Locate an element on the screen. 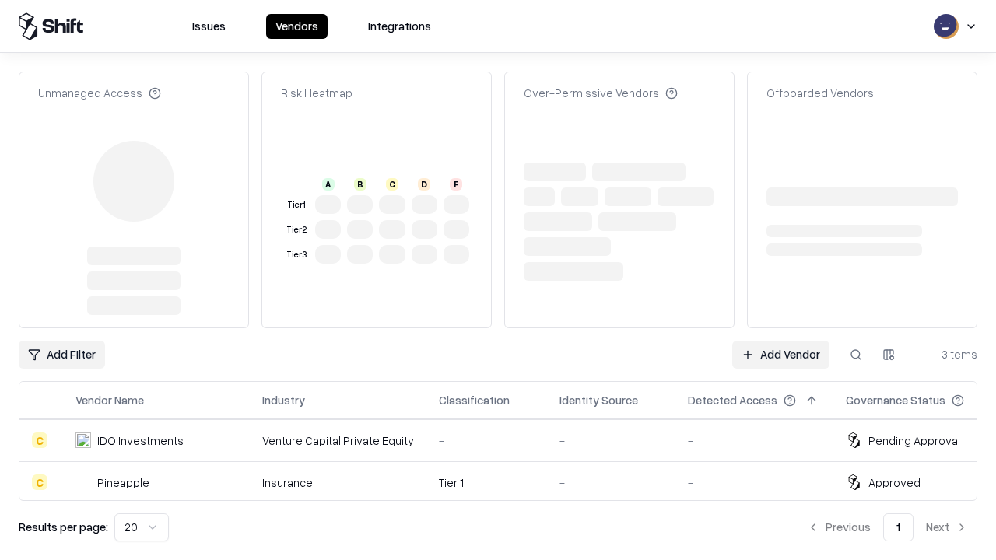  div: Risk Heatmap is located at coordinates (317, 93).